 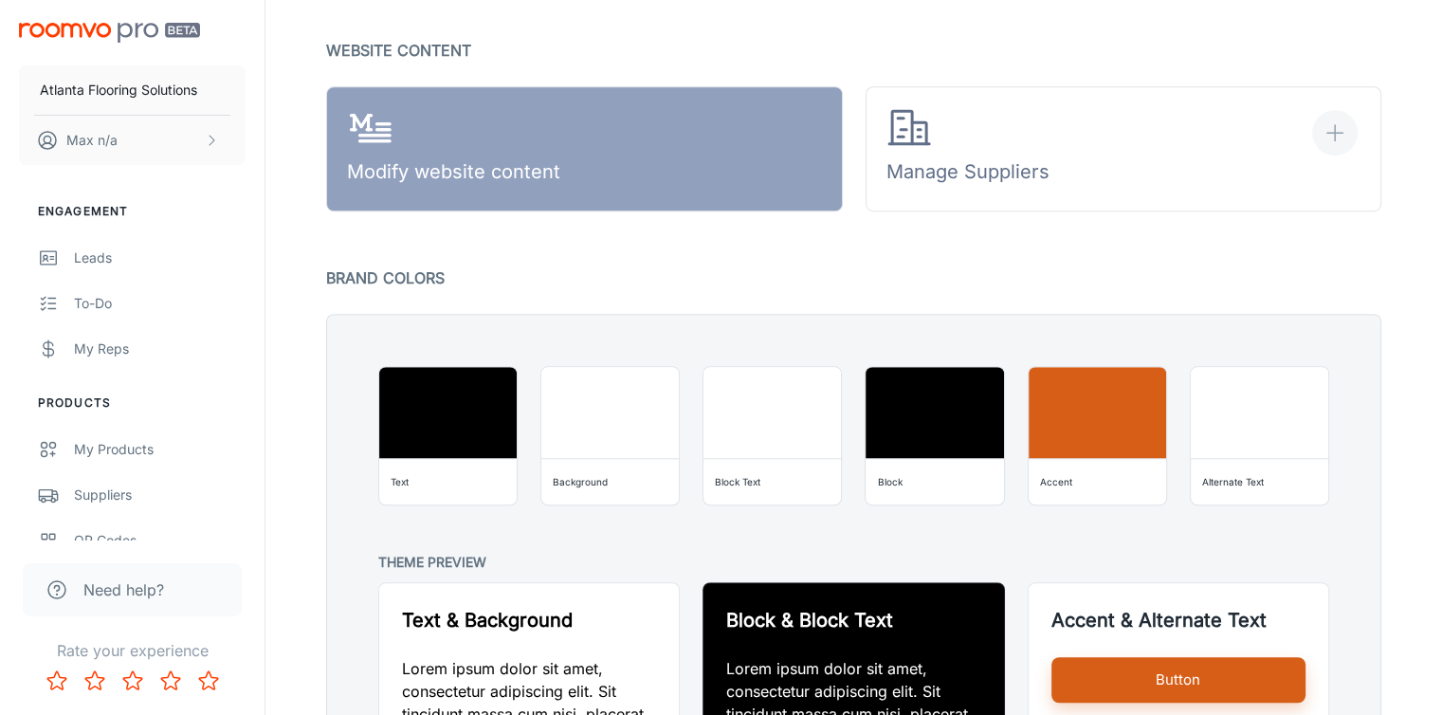 I want to click on div: Manage Suppliers, so click(x=968, y=149).